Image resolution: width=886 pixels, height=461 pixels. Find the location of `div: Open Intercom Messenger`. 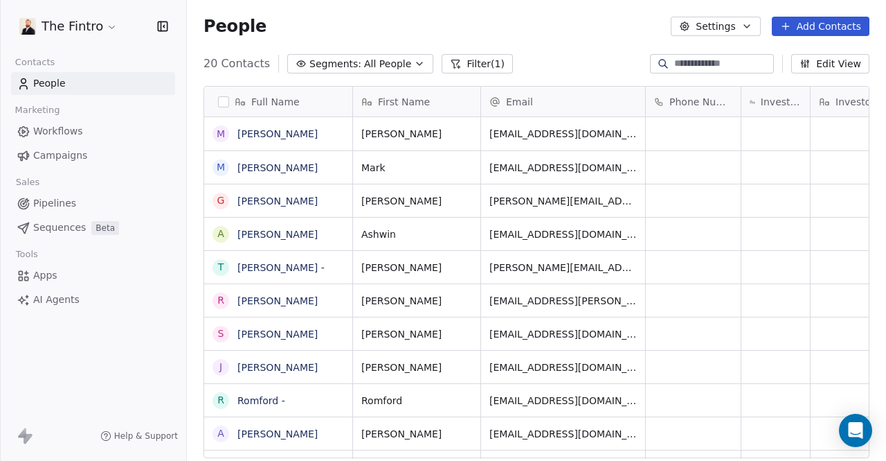

div: Open Intercom Messenger is located at coordinates (856, 430).